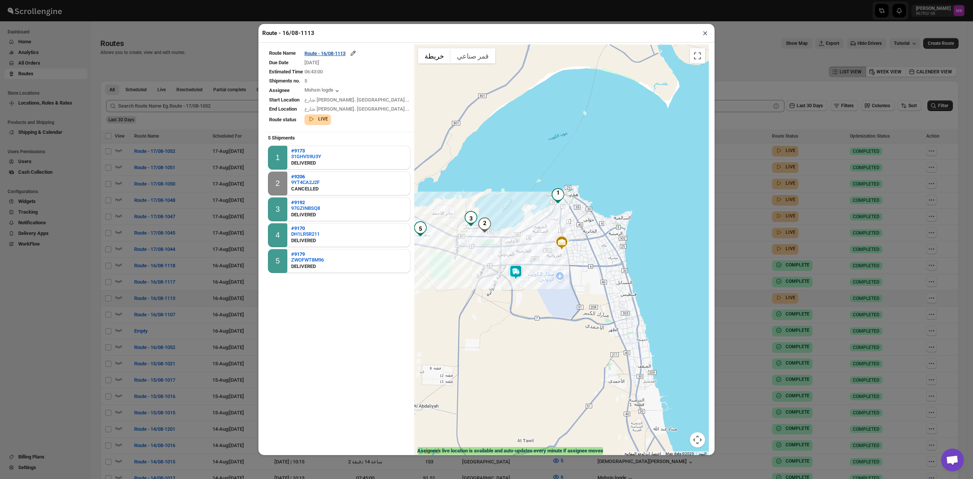  I want to click on div: 31GHVS9U3Y, so click(306, 156).